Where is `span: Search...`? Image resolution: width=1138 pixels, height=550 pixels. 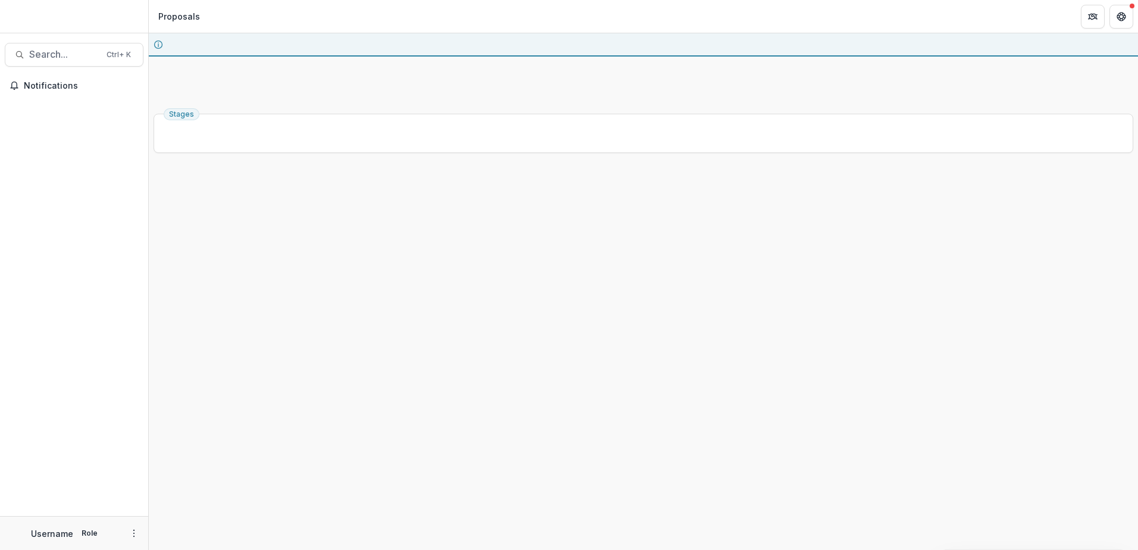 span: Search... is located at coordinates (64, 54).